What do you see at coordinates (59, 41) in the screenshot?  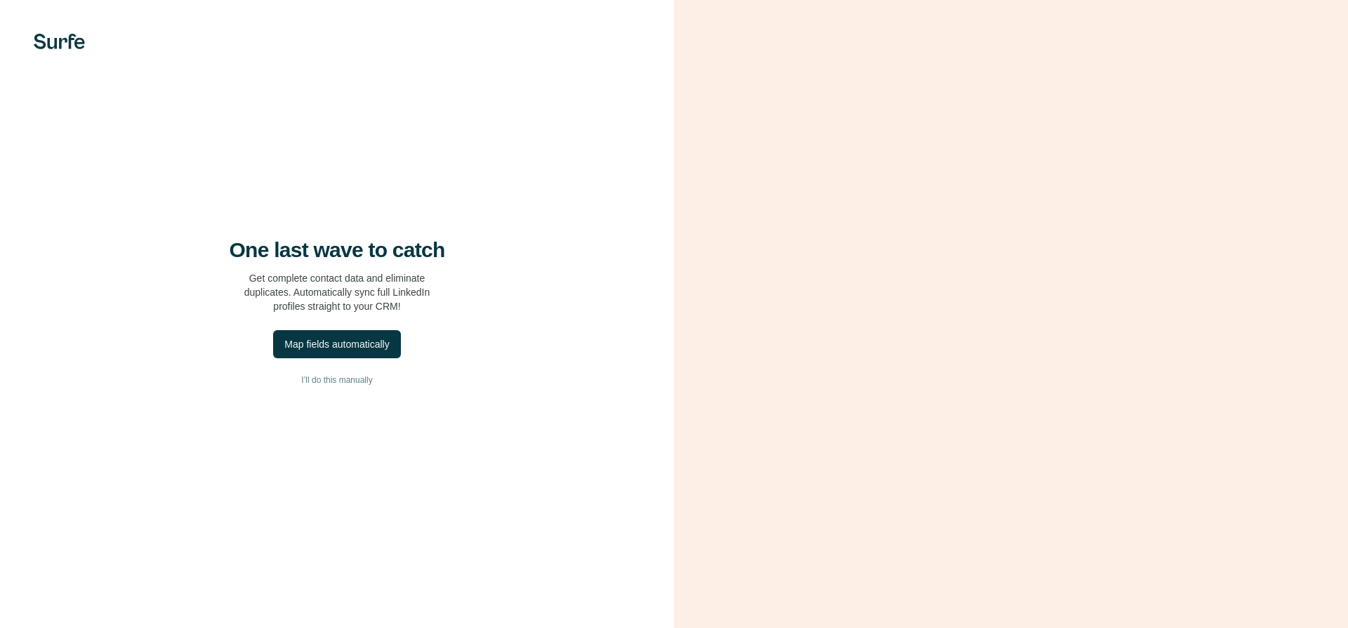 I see `img: Surfe's logo` at bounding box center [59, 41].